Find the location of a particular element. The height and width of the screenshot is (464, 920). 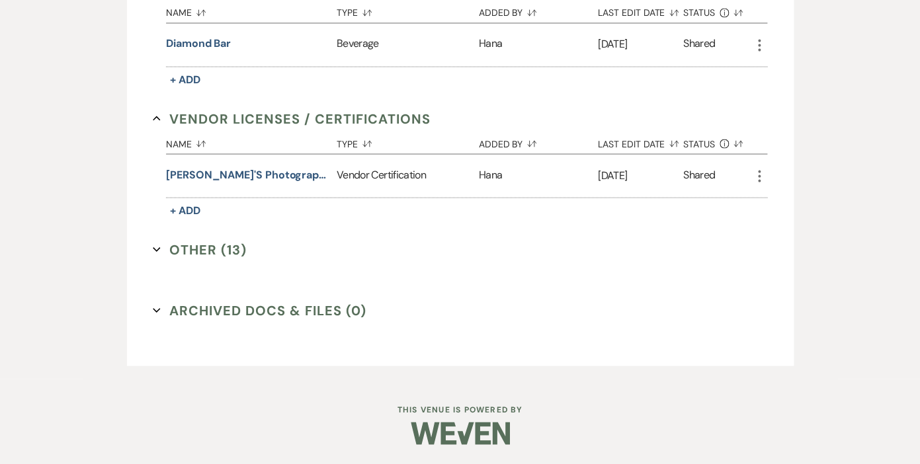

button: Archived Docs & Files (0) is located at coordinates (259, 310).